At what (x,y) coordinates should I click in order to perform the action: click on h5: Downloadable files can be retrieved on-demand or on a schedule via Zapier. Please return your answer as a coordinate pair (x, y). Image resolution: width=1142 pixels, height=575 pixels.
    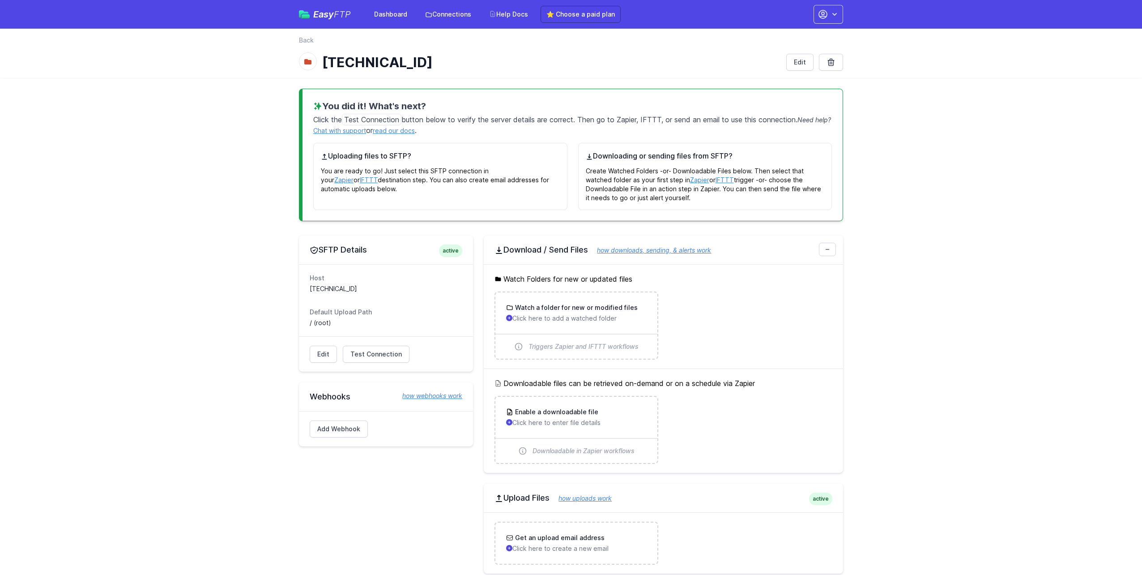
    Looking at the image, I should click on (663, 383).